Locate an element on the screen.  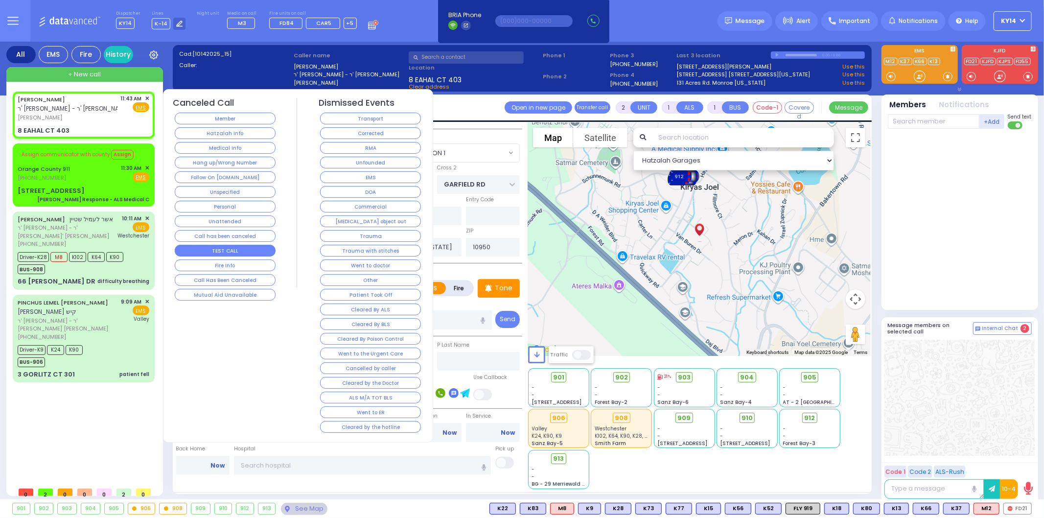
button: Message is located at coordinates (848, 107).